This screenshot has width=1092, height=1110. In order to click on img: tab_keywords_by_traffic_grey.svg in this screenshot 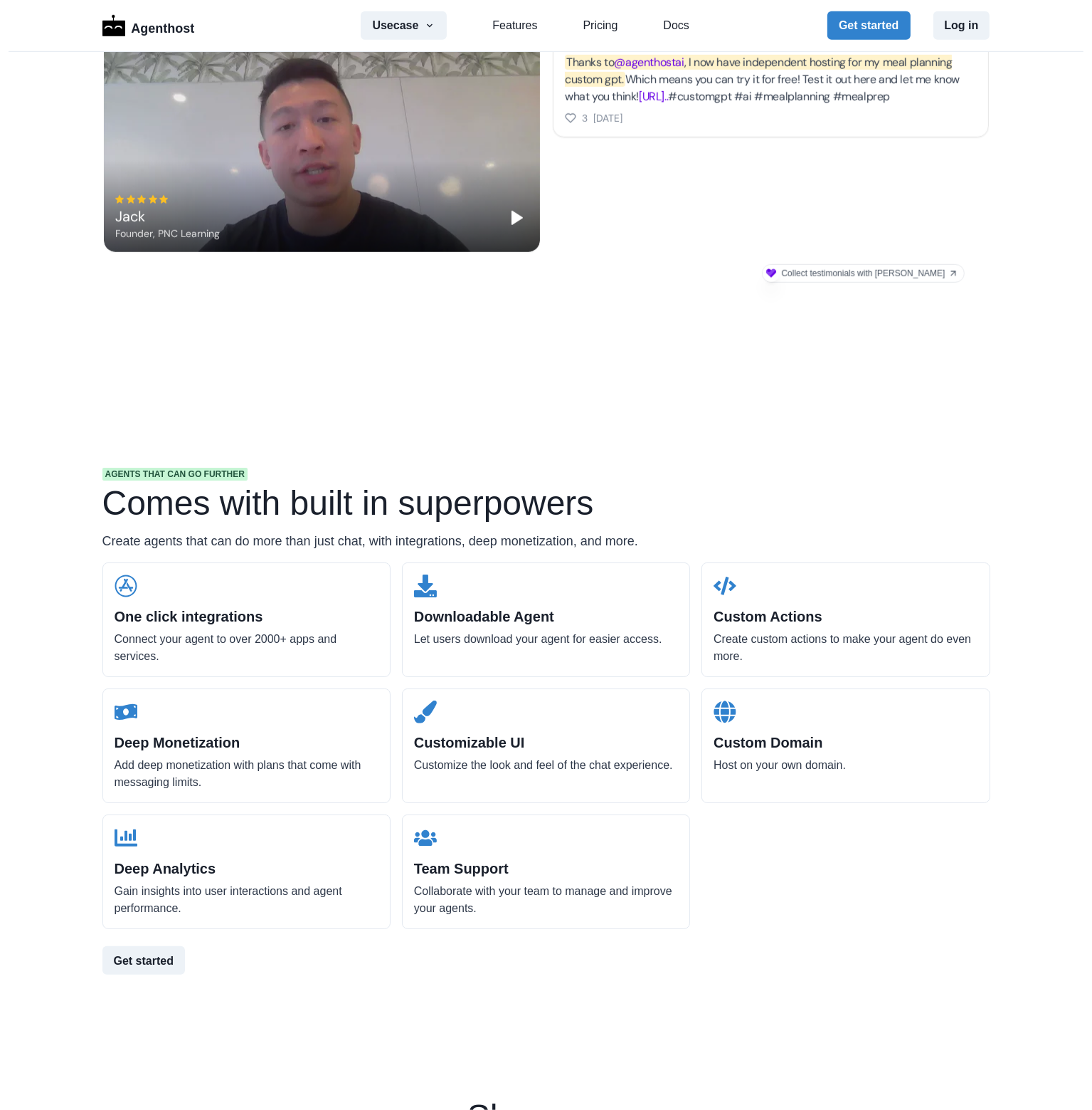, I will do `click(147, 88)`.